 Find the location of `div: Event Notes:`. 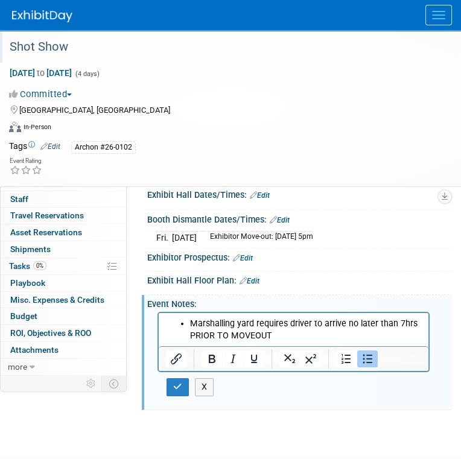

div: Event Notes: is located at coordinates (299, 302).